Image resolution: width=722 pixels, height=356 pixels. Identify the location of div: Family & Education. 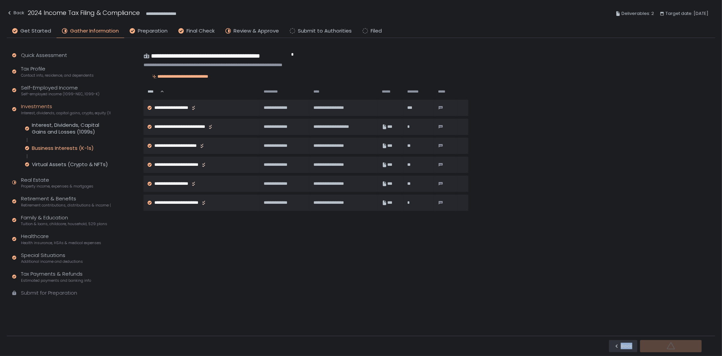
(64, 220).